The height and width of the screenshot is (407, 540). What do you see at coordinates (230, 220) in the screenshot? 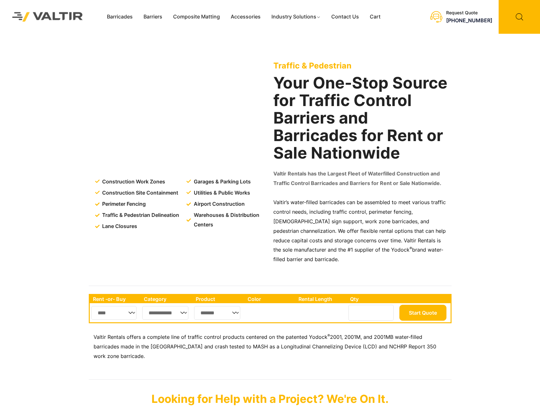
I see `span: Warehouses & Distribution Centers` at bounding box center [230, 220].